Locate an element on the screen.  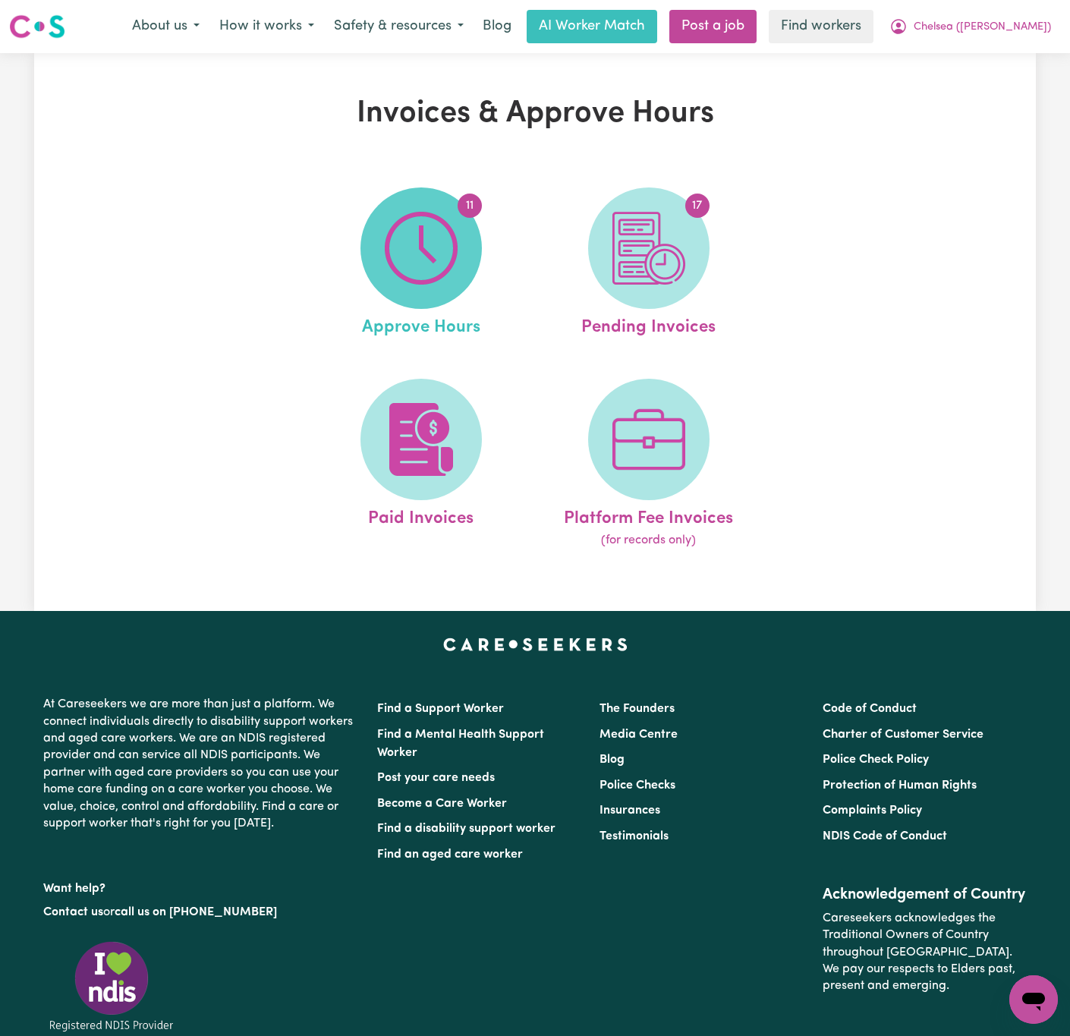
a: Approve Hours is located at coordinates (421, 264).